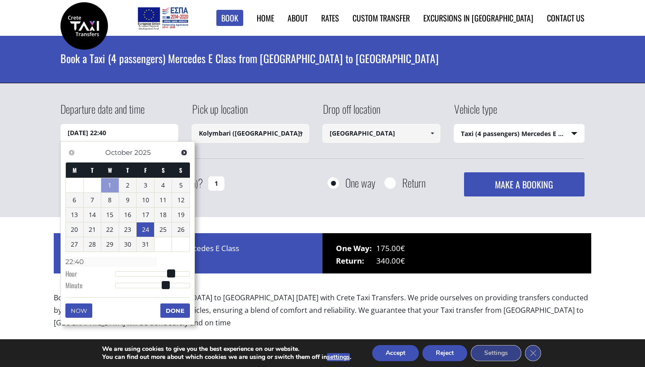  I want to click on img: e-bannersEUERDF180X90.jpg, so click(163, 18).